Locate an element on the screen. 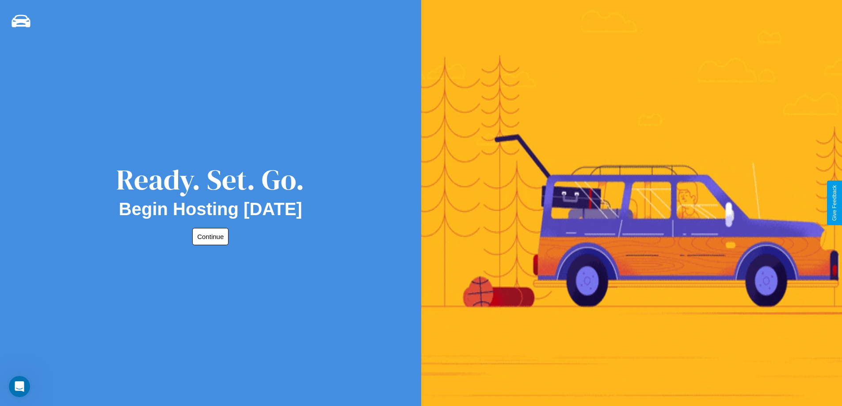 The image size is (842, 406). button: Continue is located at coordinates (210, 236).